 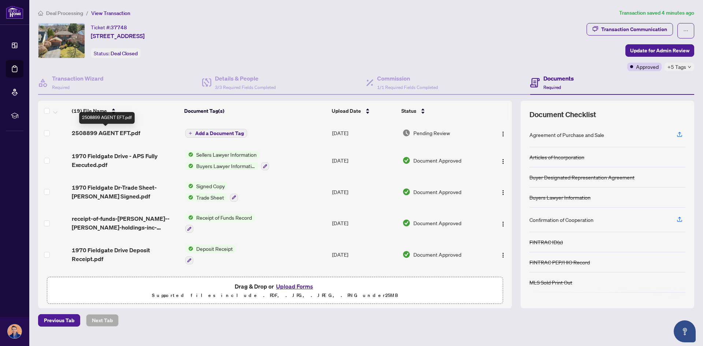 What do you see at coordinates (648, 67) in the screenshot?
I see `span: Approved` at bounding box center [648, 67].